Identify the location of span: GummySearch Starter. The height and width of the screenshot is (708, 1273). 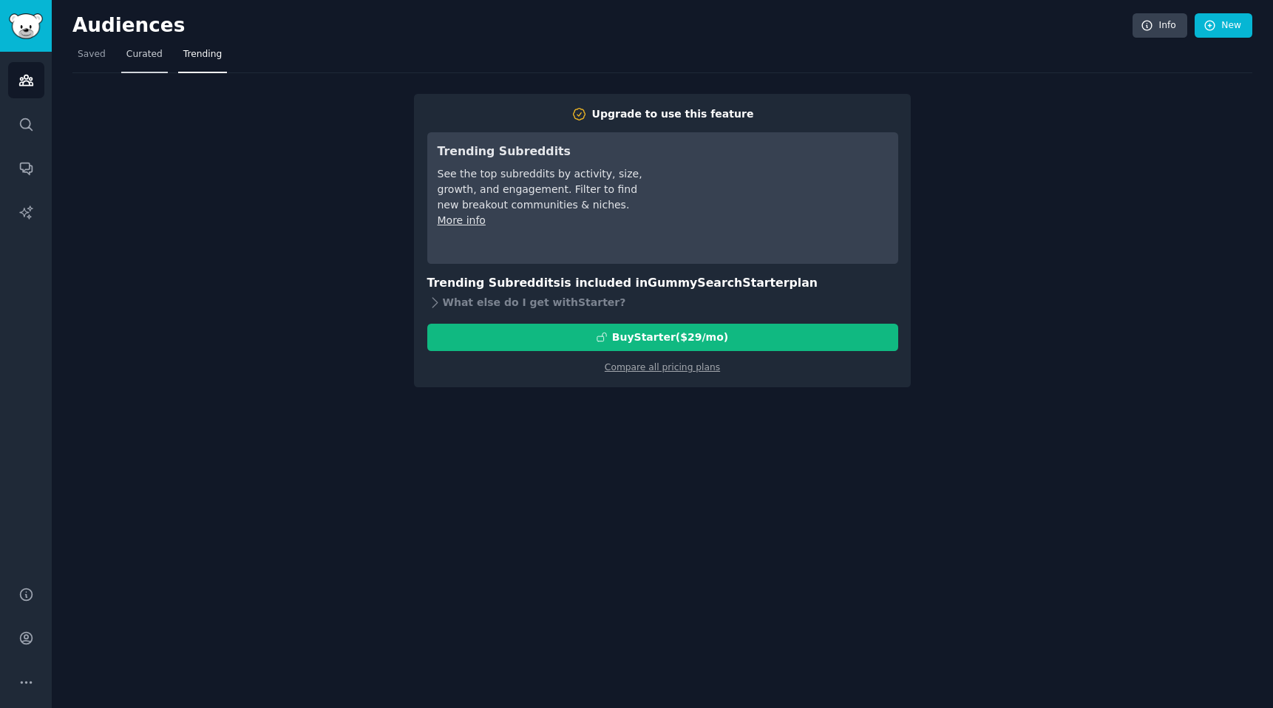
(718, 282).